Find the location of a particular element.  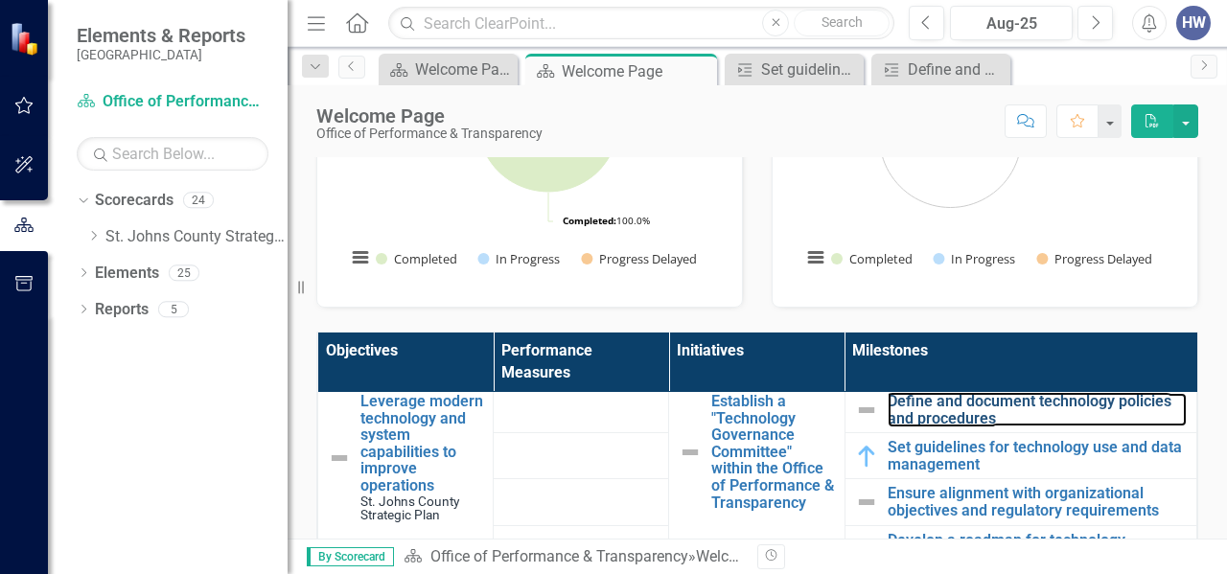

a: Develop a roadmap for technology upgrades and integrations is located at coordinates (1037, 548).